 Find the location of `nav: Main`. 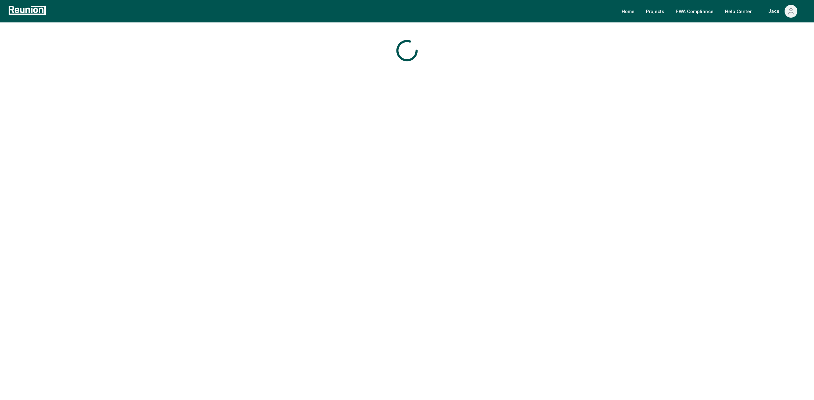

nav: Main is located at coordinates (712, 11).